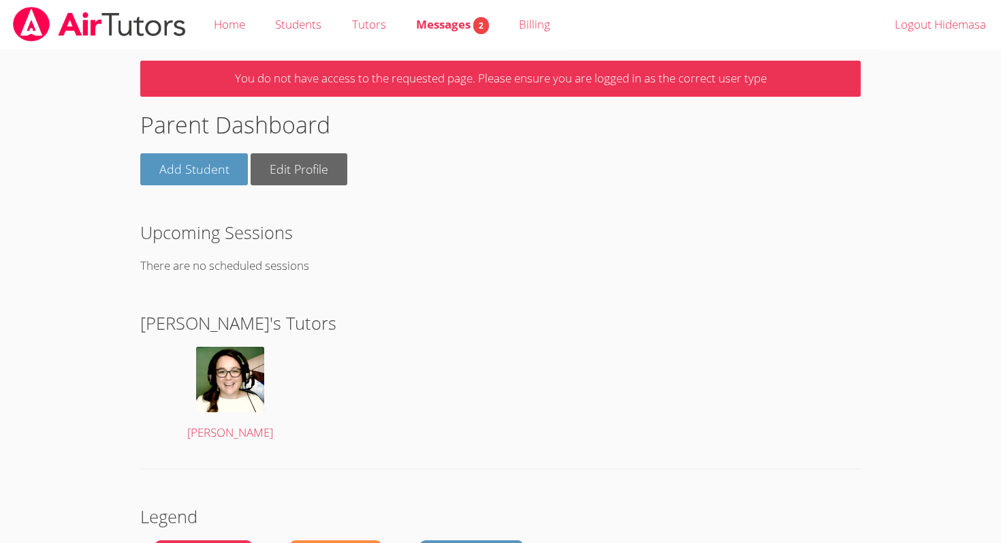 The width and height of the screenshot is (1001, 543). I want to click on h1: Parent Dashboard, so click(501, 125).